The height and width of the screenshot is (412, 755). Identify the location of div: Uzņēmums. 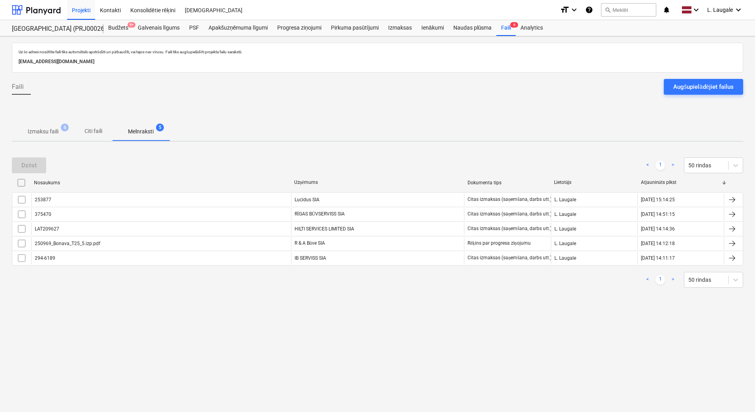
(378, 183).